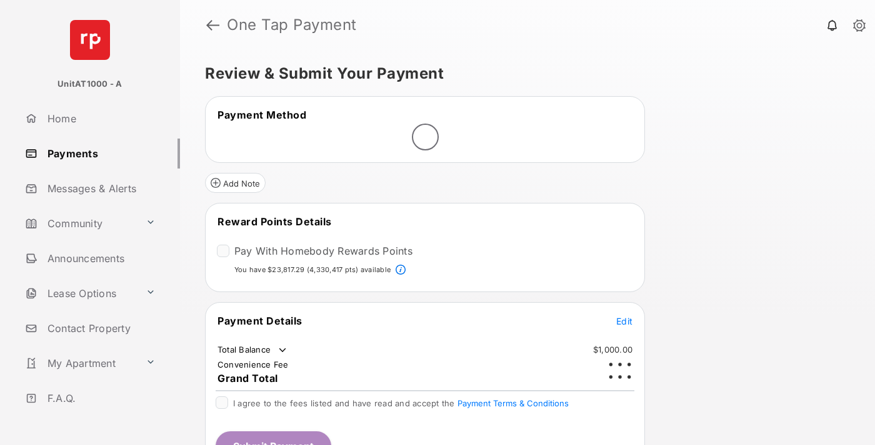 This screenshot has width=875, height=445. Describe the element at coordinates (100, 329) in the screenshot. I see `a: Contact Property` at that location.